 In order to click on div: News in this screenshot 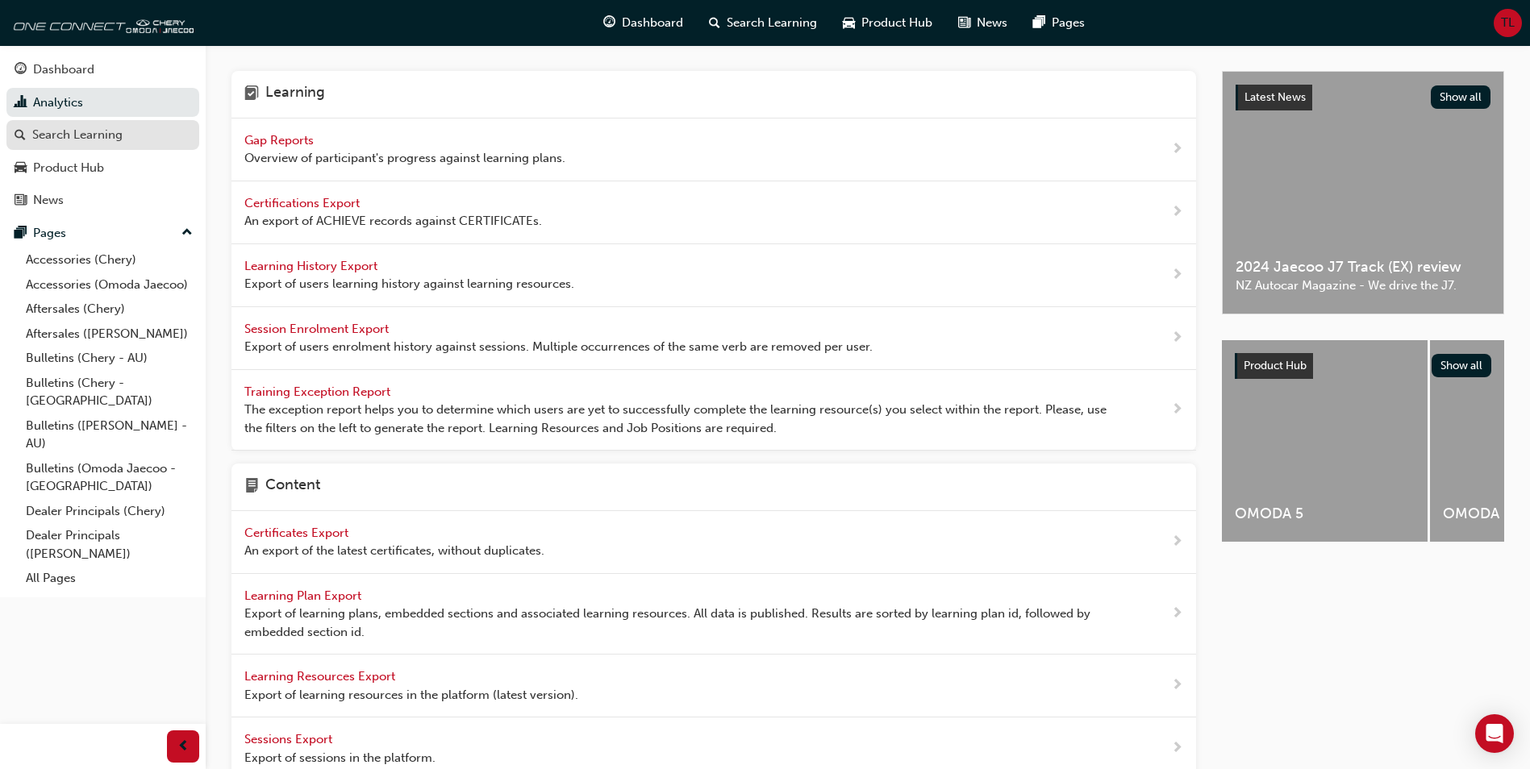, I will do `click(48, 200)`.